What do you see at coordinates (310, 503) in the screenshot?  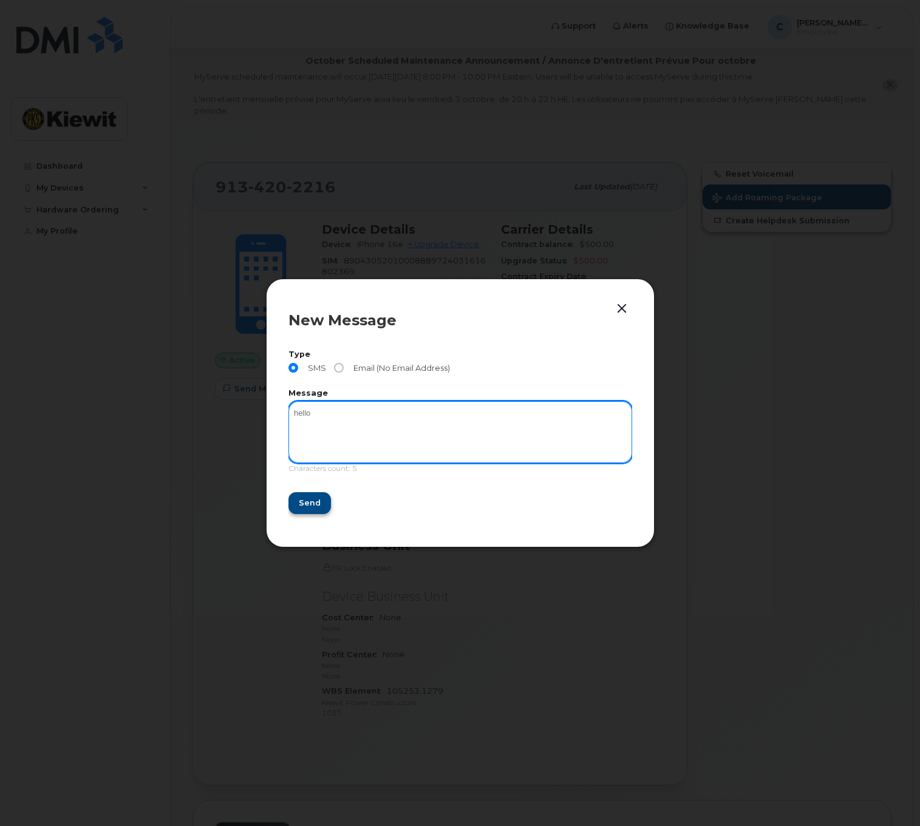 I see `span: Send` at bounding box center [310, 503].